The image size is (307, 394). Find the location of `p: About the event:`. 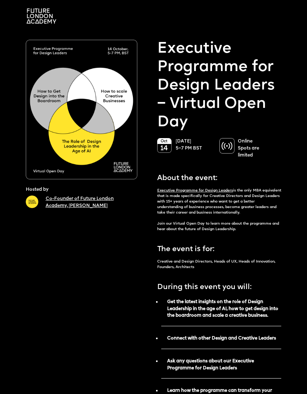

p: About the event: is located at coordinates (219, 176).